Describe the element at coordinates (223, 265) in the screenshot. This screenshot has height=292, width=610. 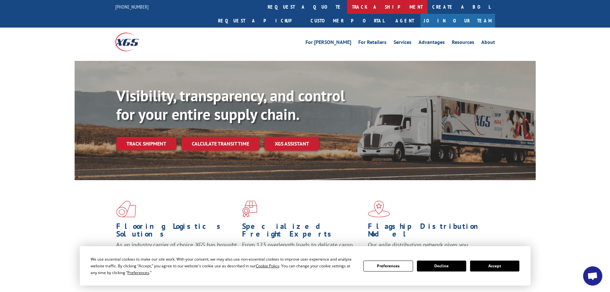
I see `div: We use essential cookies to make our site work. With your consent, we may also use non-essential ...` at that location.